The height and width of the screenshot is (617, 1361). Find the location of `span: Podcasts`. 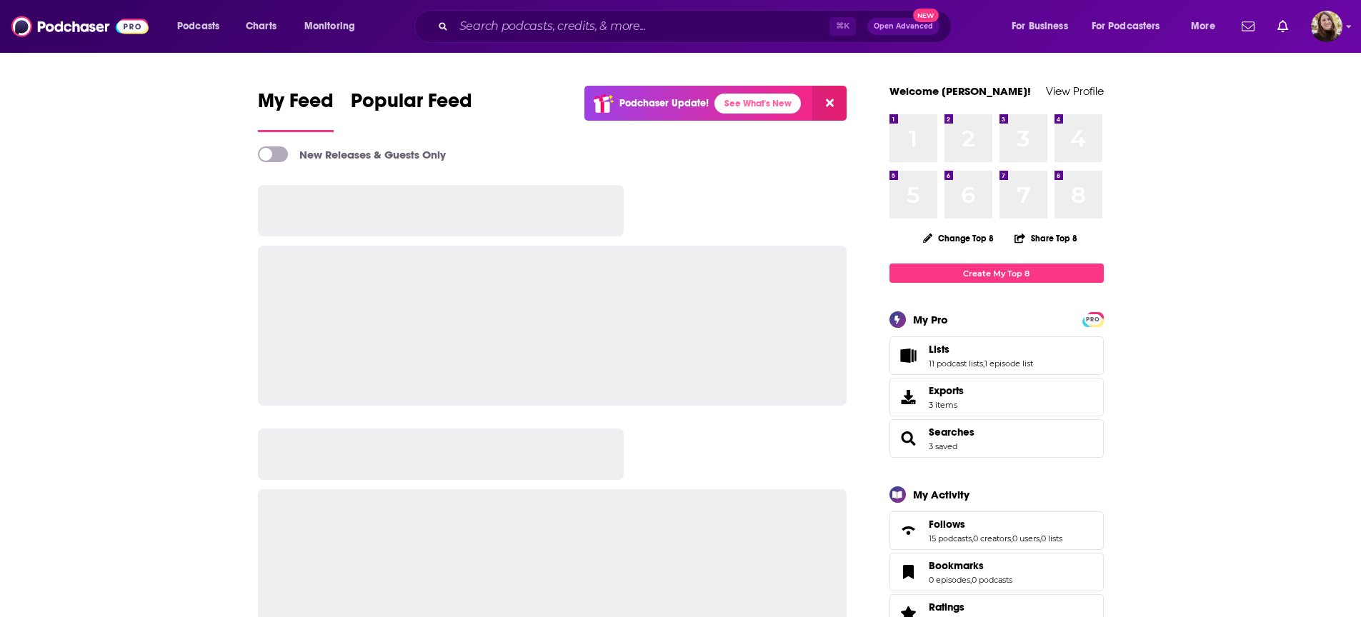

span: Podcasts is located at coordinates (198, 26).